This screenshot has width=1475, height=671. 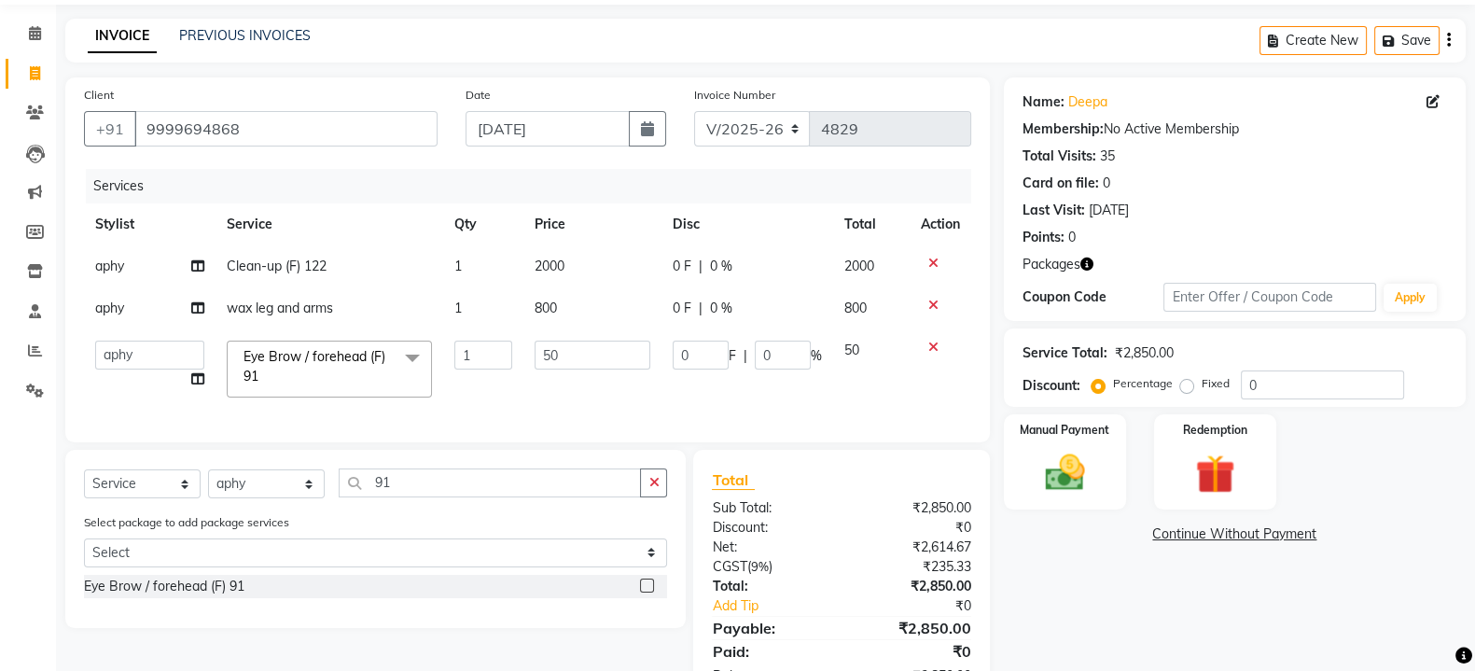 I want to click on div: Eye Brow / forehead (F) 91, so click(x=164, y=586).